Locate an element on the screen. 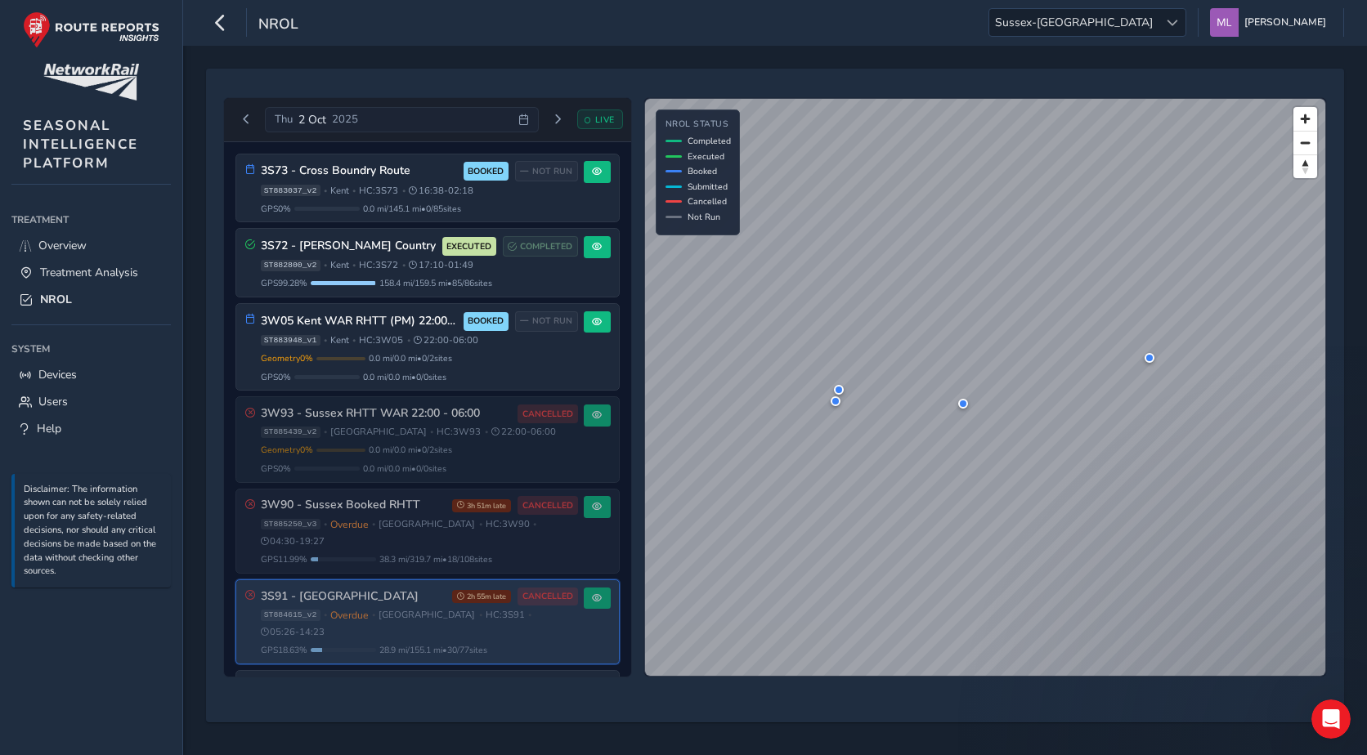 The image size is (1367, 755). span: Booked is located at coordinates (702, 171).